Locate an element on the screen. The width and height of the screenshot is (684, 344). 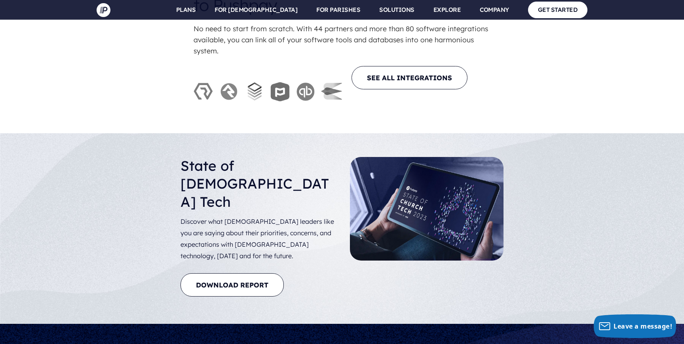
button: Leave a message! is located at coordinates (635, 326).